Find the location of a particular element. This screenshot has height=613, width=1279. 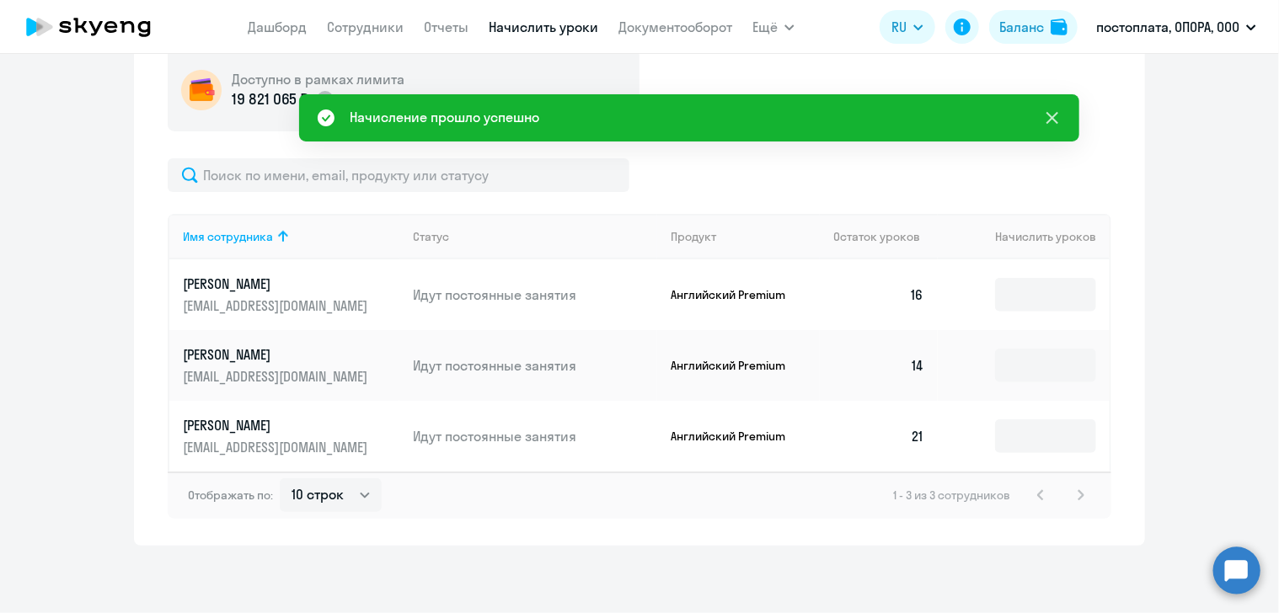

span: Остаток уроков is located at coordinates (876, 237).